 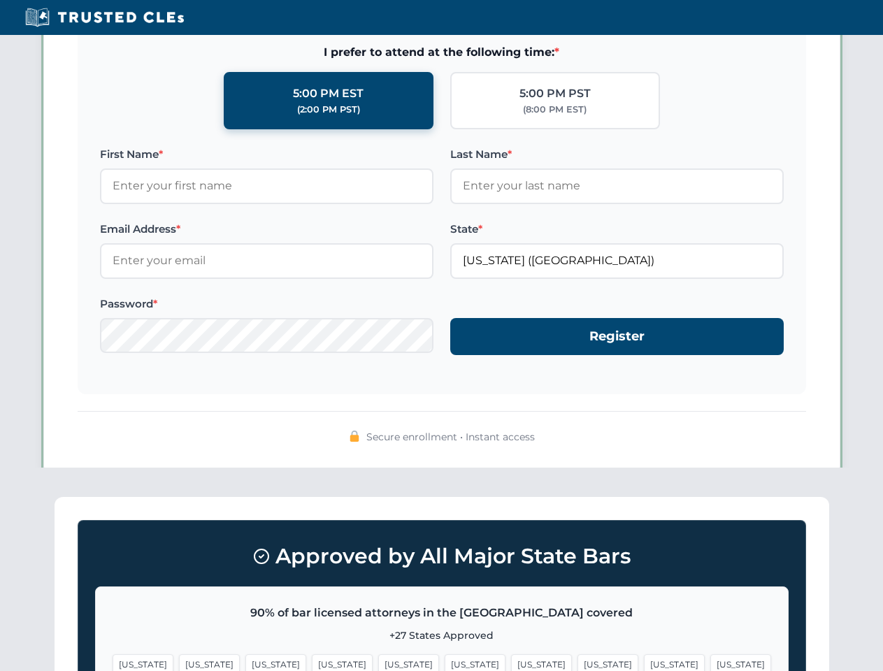 I want to click on button: Register, so click(x=616, y=336).